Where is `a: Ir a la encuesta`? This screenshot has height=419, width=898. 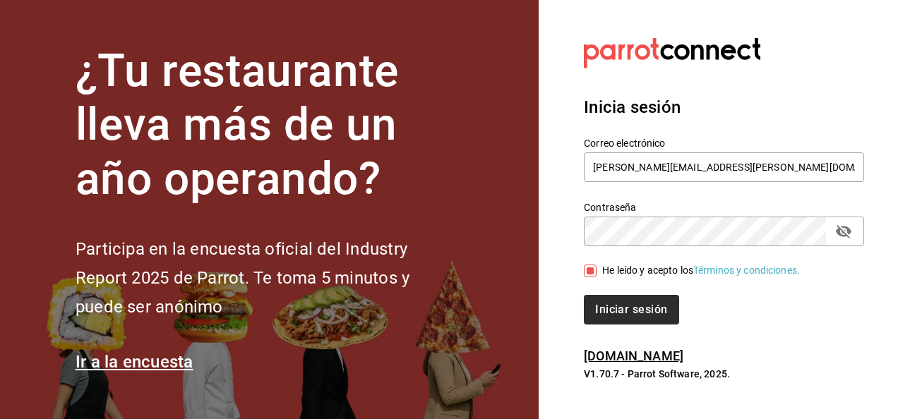
a: Ir a la encuesta is located at coordinates (134, 362).